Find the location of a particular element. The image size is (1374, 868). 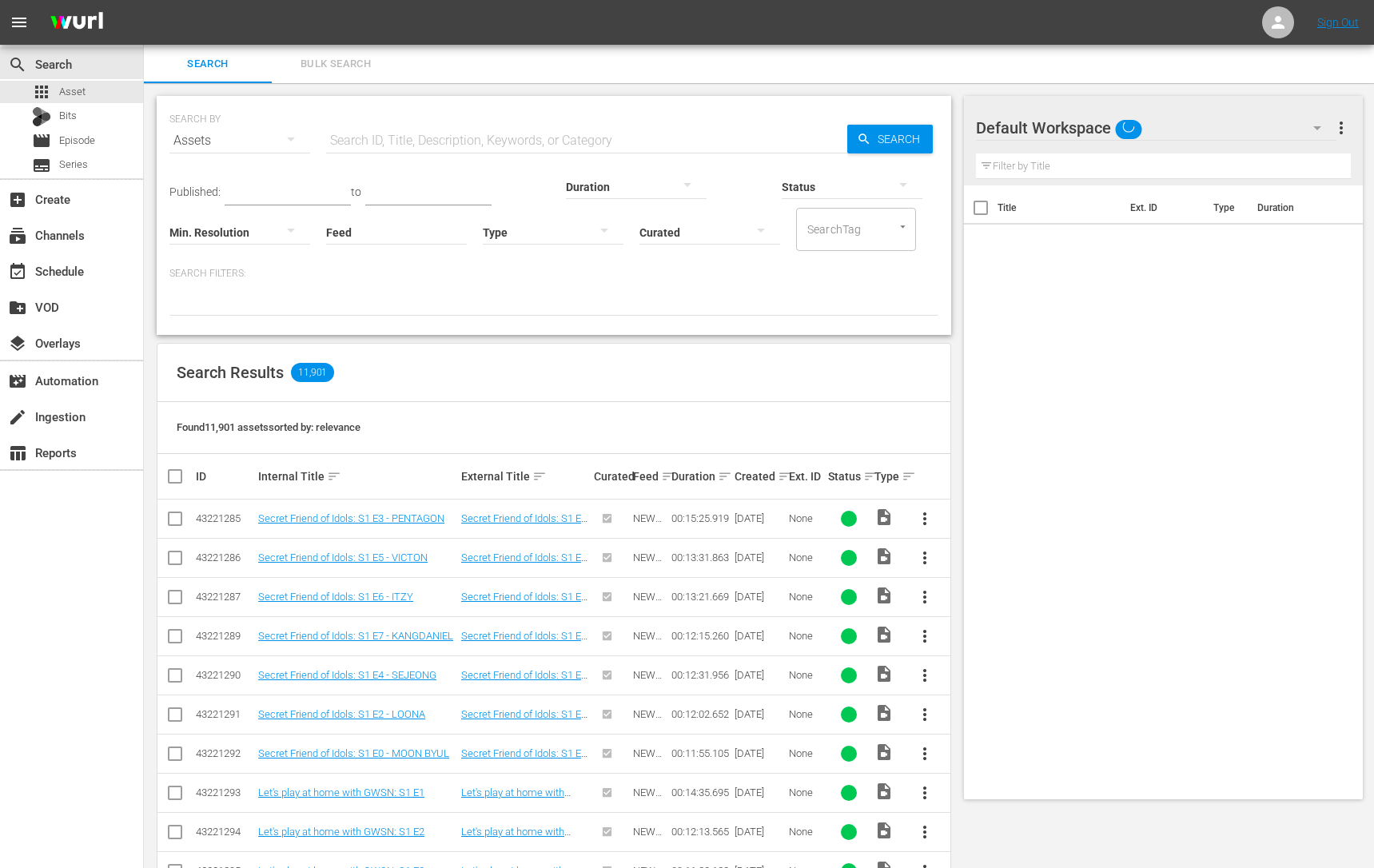

span: Overlays is located at coordinates (18, 344).